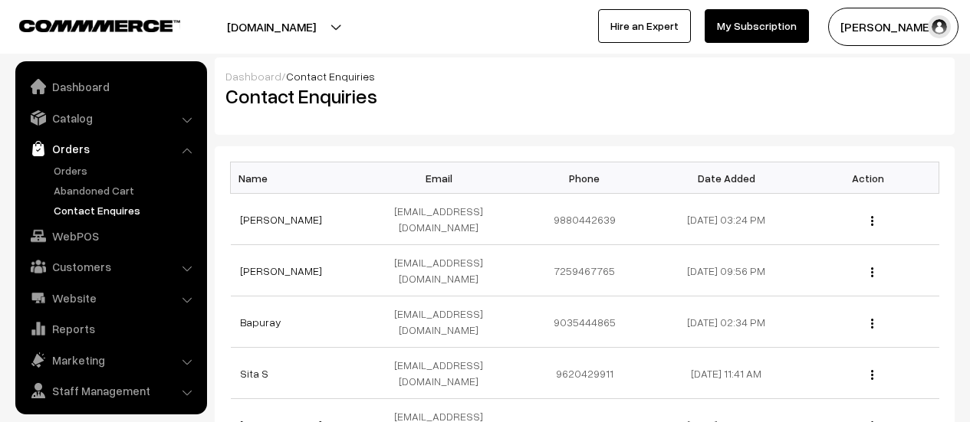 The image size is (970, 422). What do you see at coordinates (644, 26) in the screenshot?
I see `a: Hire an Expert` at bounding box center [644, 26].